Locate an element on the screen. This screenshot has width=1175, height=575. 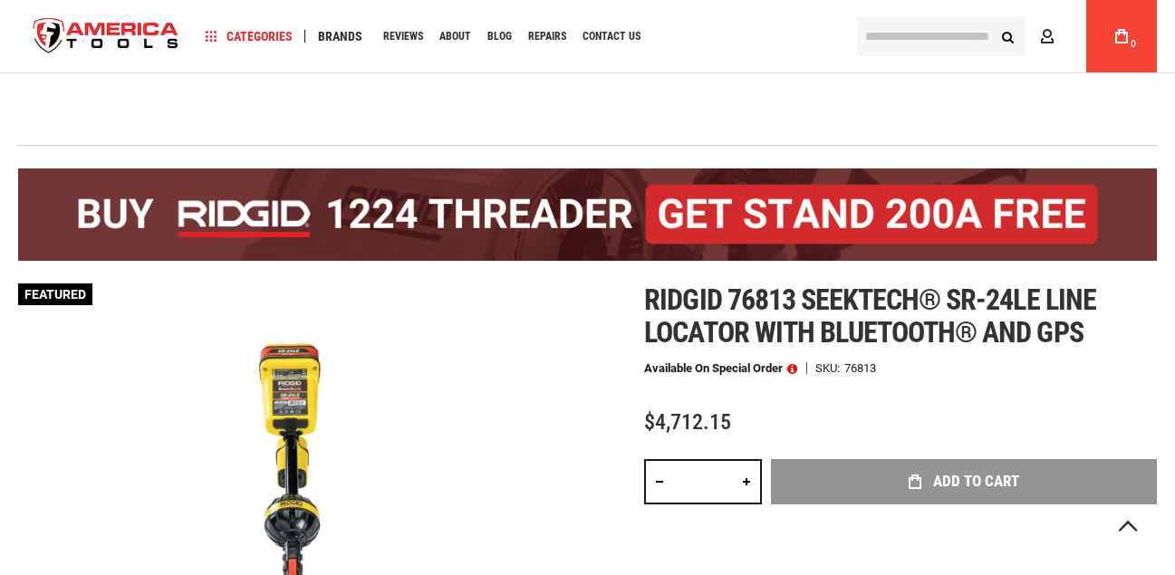
a: Categories is located at coordinates (249, 36).